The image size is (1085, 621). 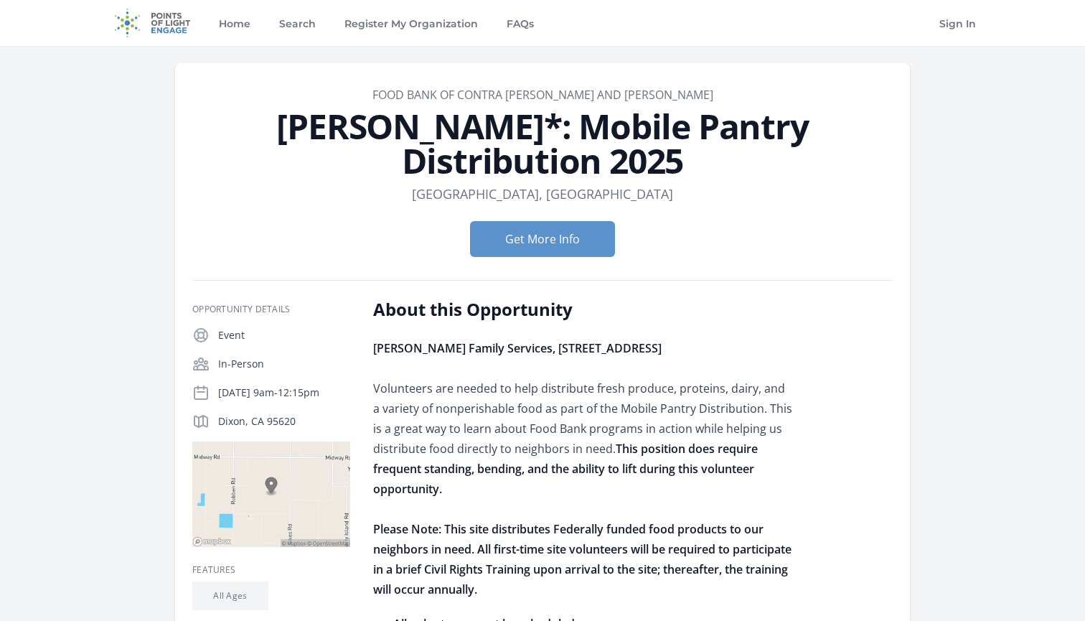 I want to click on li: All Ages, so click(x=230, y=595).